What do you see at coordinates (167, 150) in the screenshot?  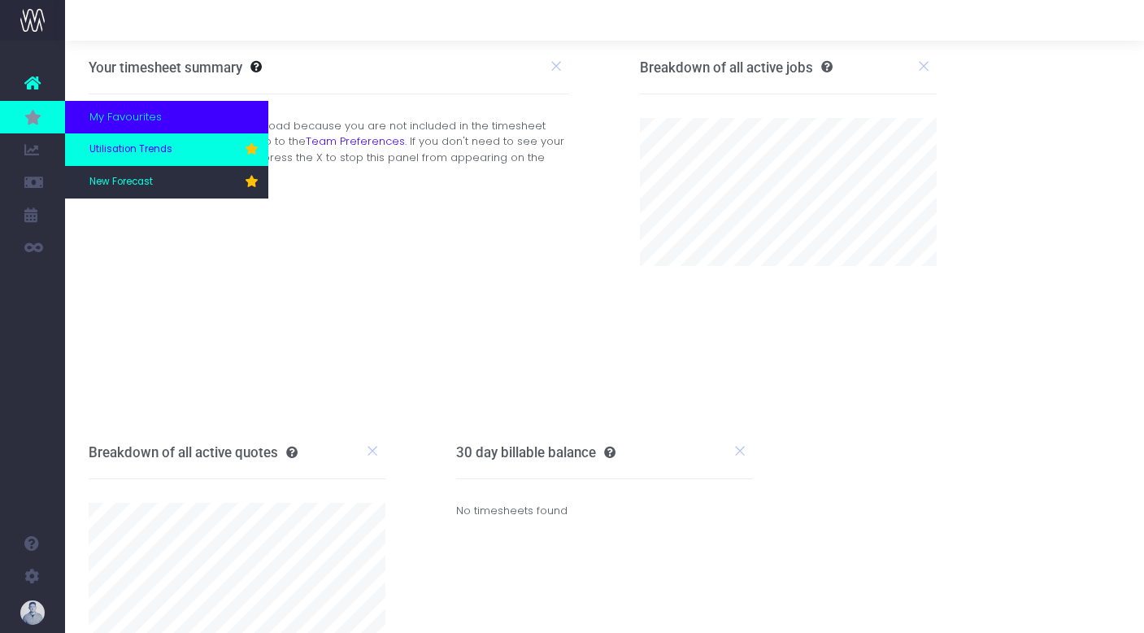 I see `a: Utilisation Trends` at bounding box center [167, 150].